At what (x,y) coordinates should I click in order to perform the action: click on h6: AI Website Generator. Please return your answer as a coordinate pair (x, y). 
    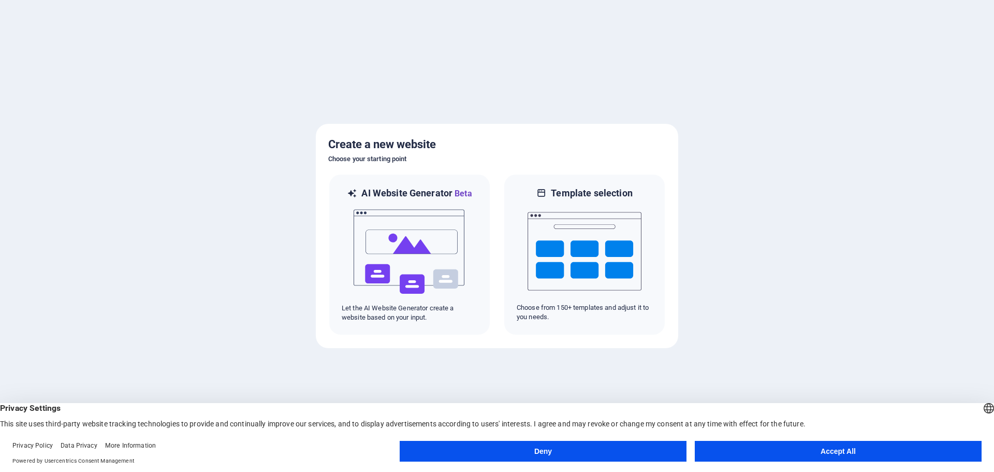
    Looking at the image, I should click on (416, 193).